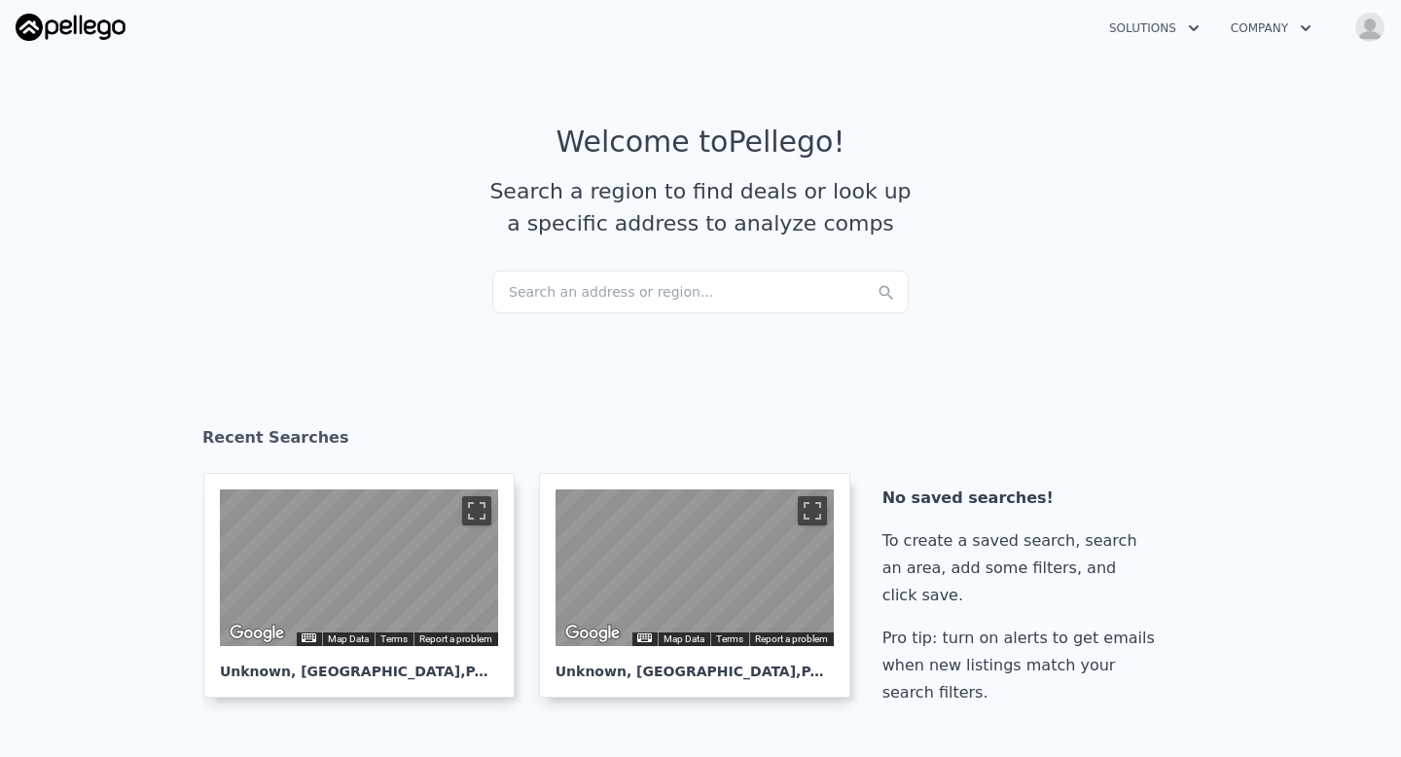 This screenshot has width=1401, height=757. I want to click on span: , PA 19134, so click(834, 671).